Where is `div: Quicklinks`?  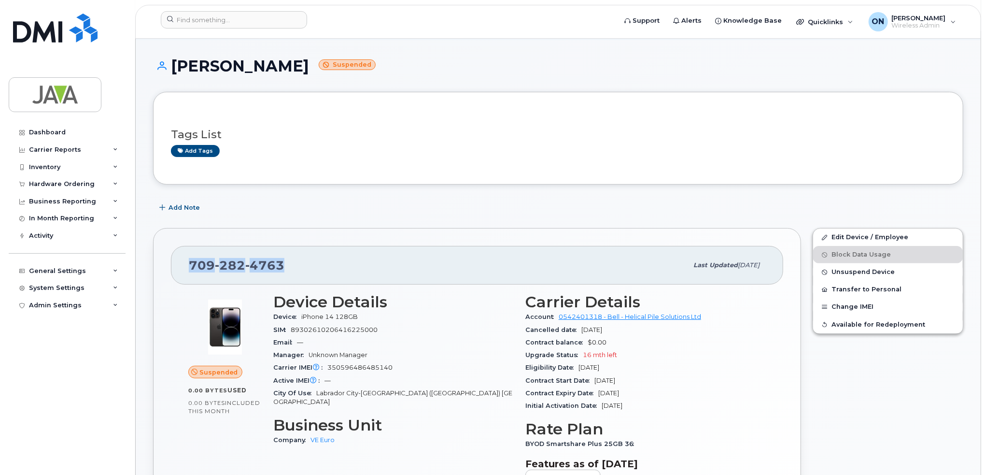
div: Quicklinks is located at coordinates (825, 22).